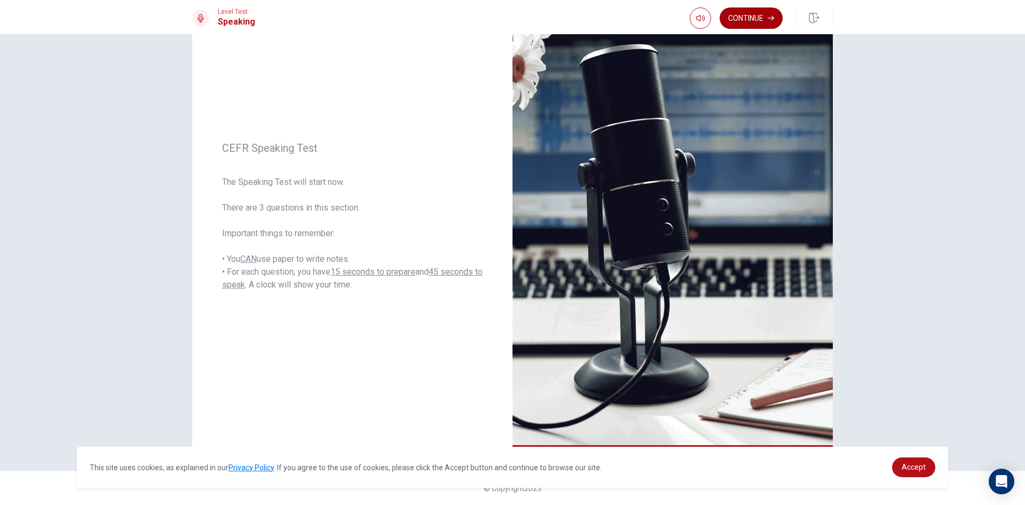 The image size is (1025, 505). I want to click on span: © Copyright 2025, so click(513, 488).